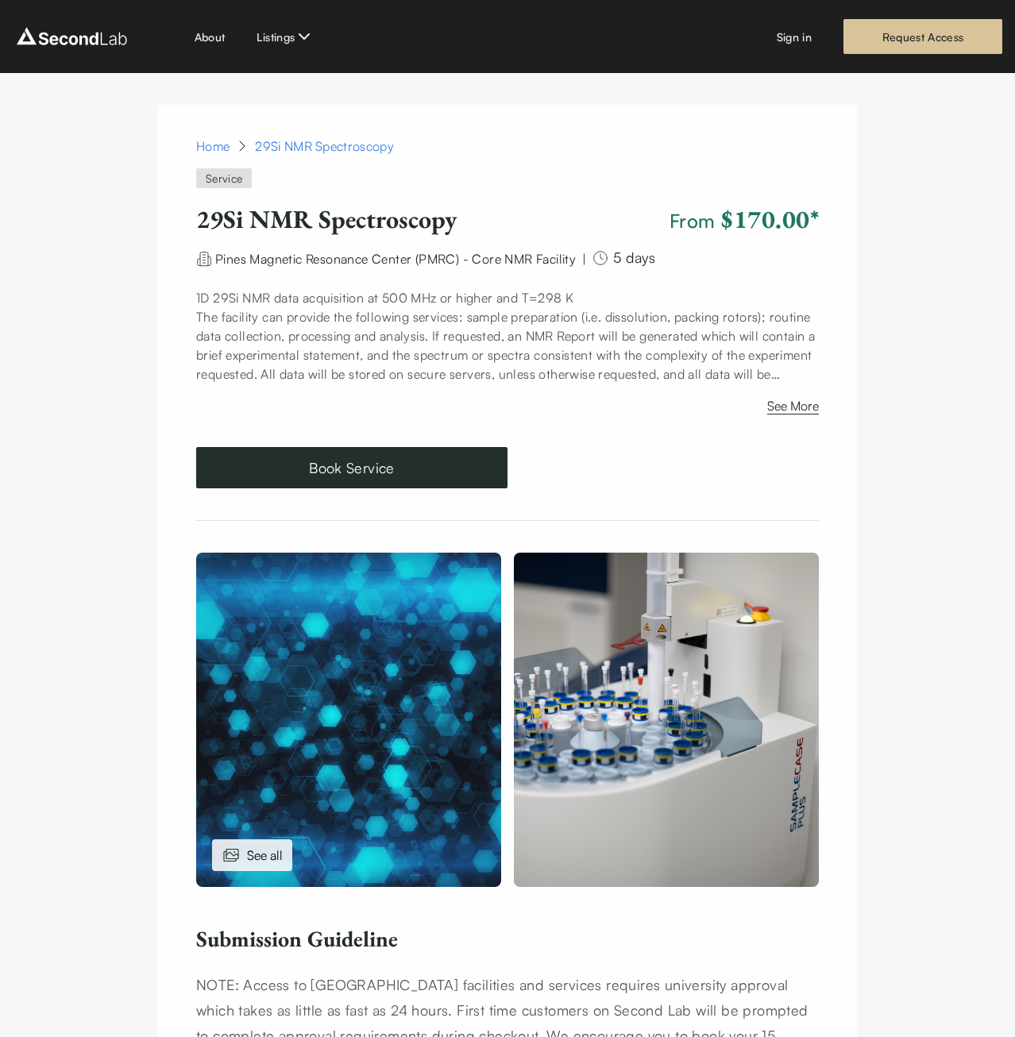  What do you see at coordinates (792, 409) in the screenshot?
I see `button: See More` at bounding box center [792, 409].